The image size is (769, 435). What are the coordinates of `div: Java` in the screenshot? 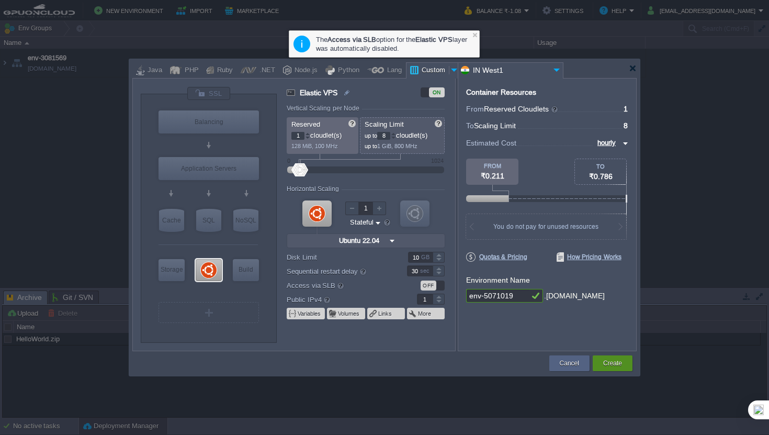 It's located at (153, 71).